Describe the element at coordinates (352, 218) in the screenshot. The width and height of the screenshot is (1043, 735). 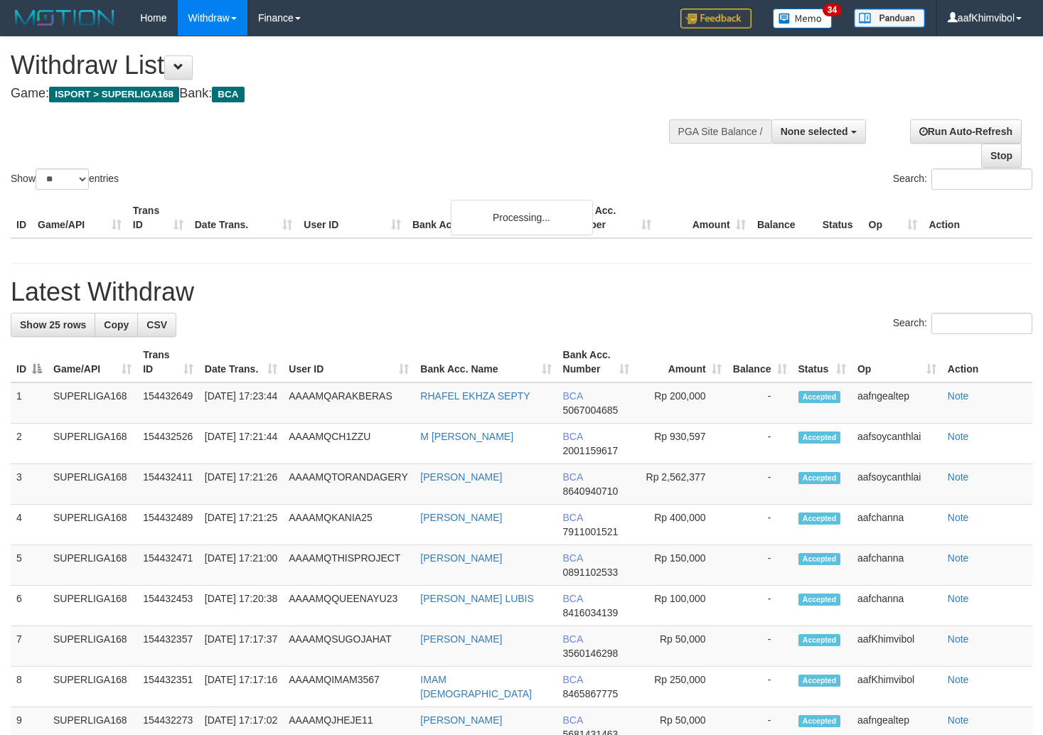
I see `th: User ID` at that location.